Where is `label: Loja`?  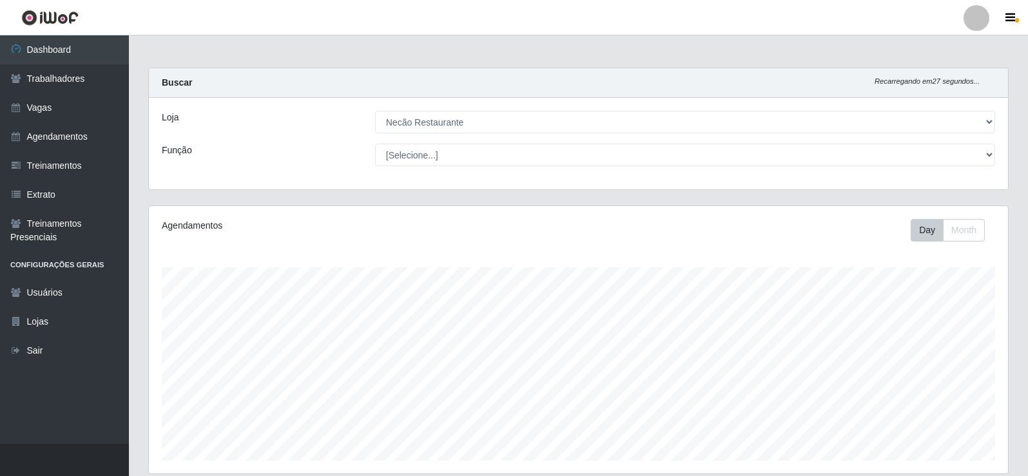 label: Loja is located at coordinates (170, 117).